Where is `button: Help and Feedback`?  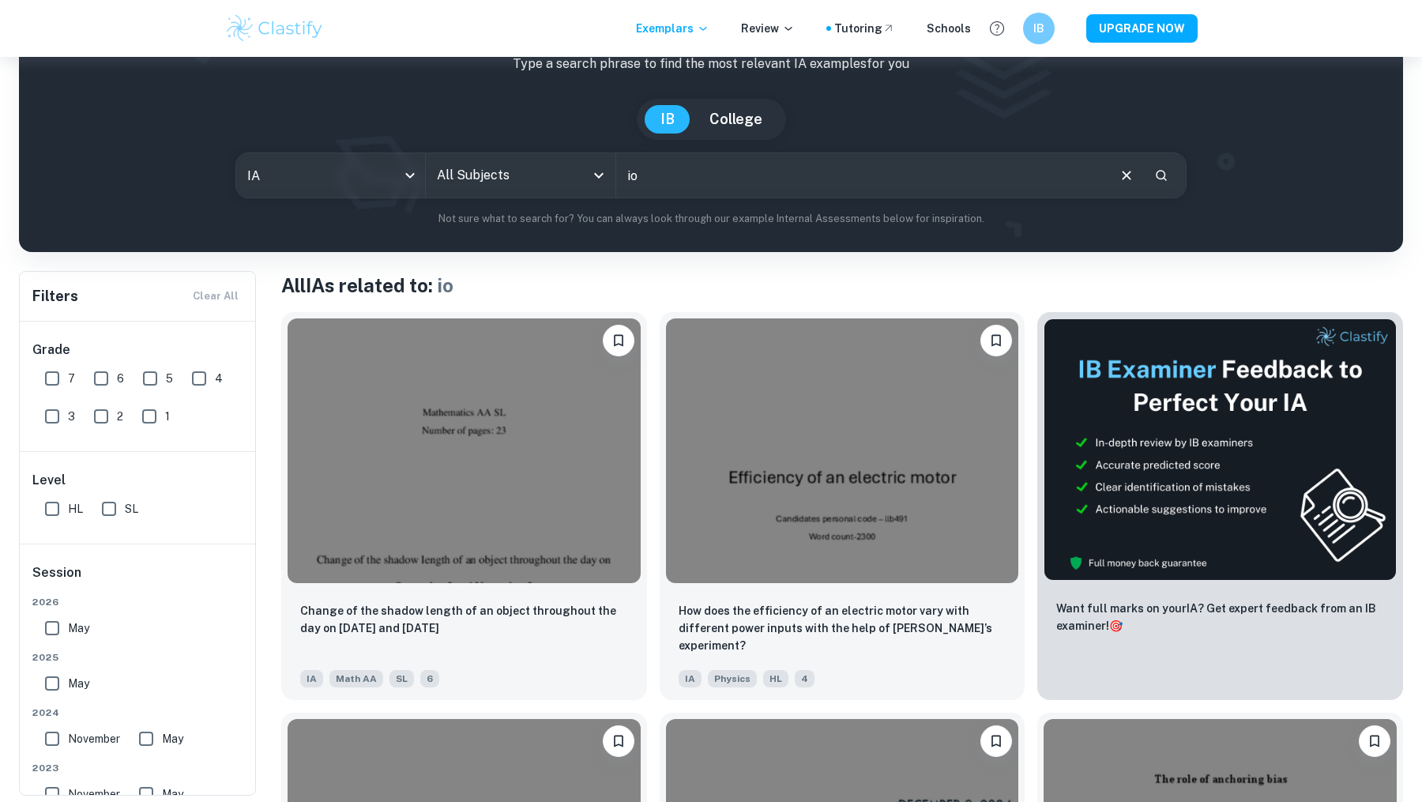
button: Help and Feedback is located at coordinates (997, 28).